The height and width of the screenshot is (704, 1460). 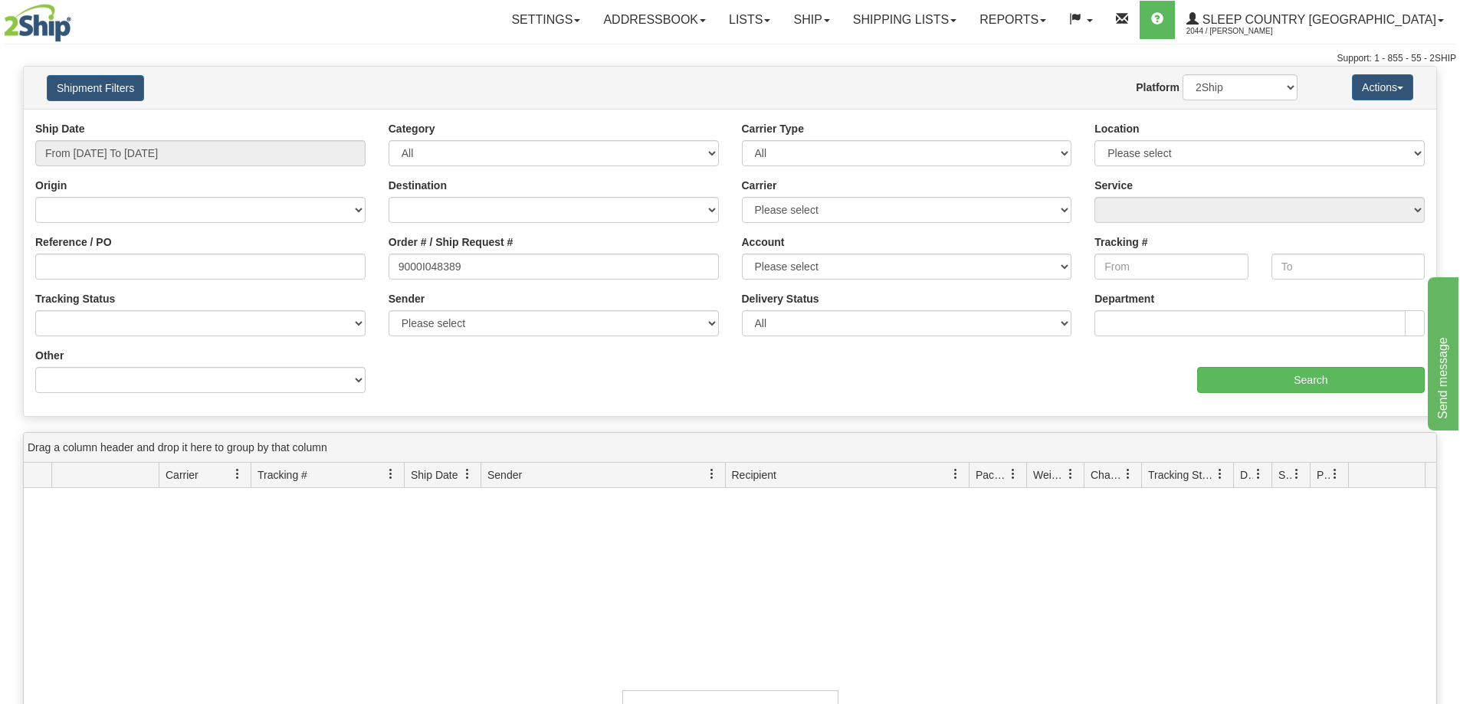 What do you see at coordinates (754, 475) in the screenshot?
I see `span: Recipient` at bounding box center [754, 475].